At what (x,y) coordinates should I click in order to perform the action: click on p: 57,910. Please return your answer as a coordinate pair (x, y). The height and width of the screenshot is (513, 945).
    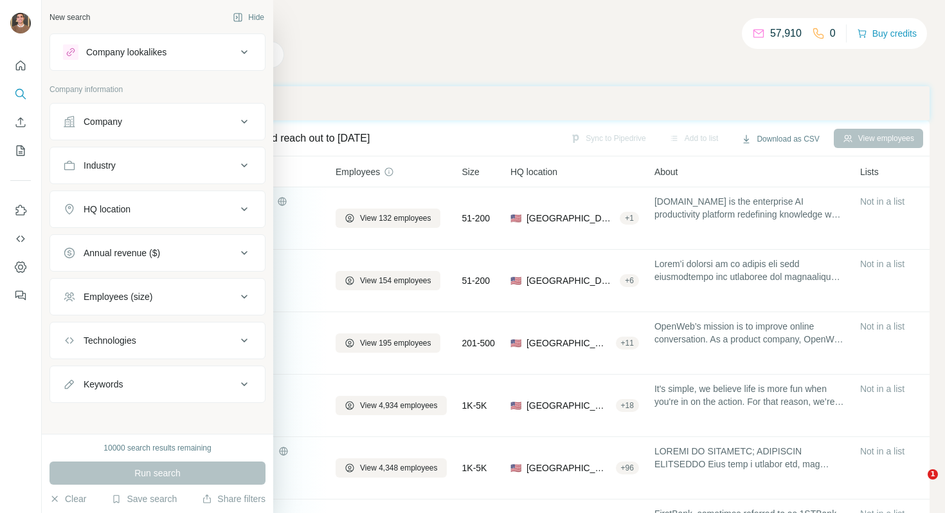
    Looking at the image, I should click on (786, 33).